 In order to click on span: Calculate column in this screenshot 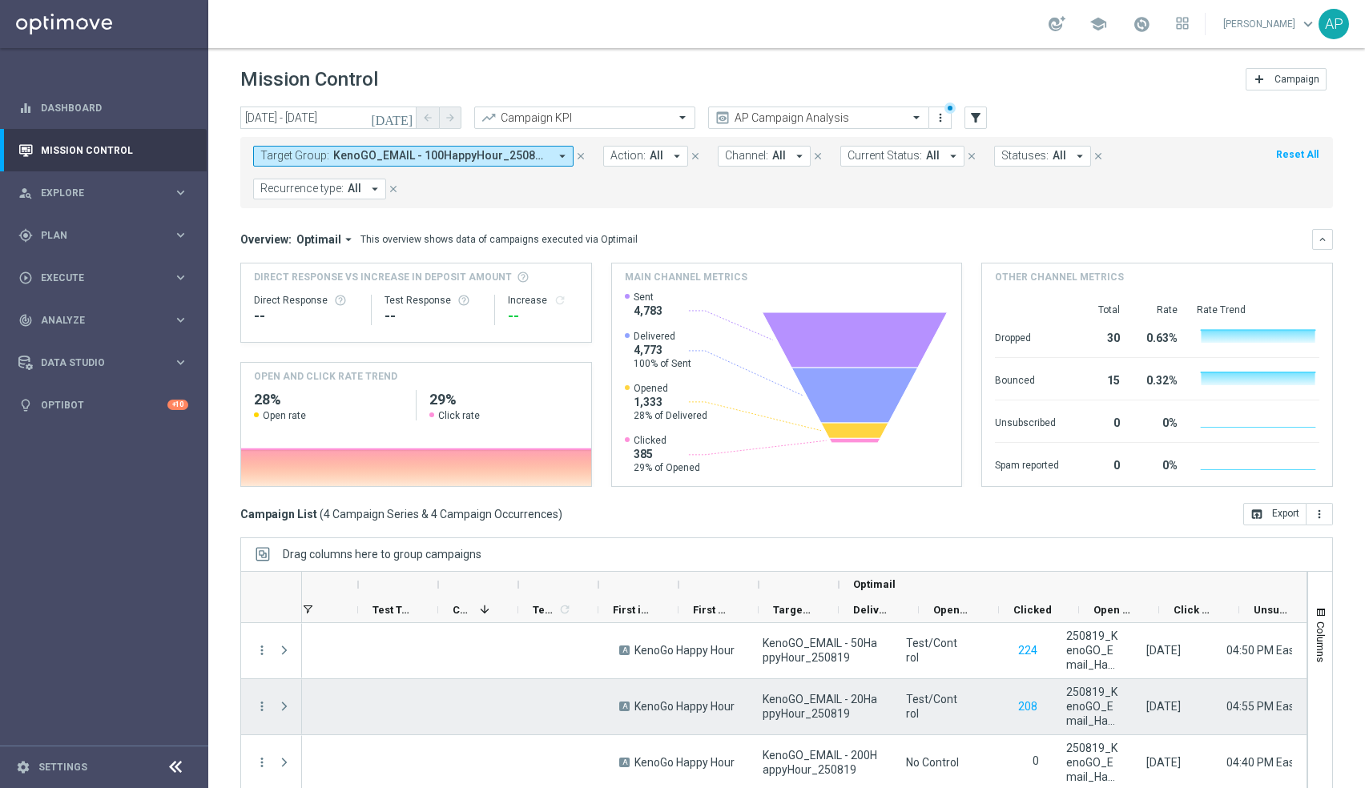, I will do `click(563, 610)`.